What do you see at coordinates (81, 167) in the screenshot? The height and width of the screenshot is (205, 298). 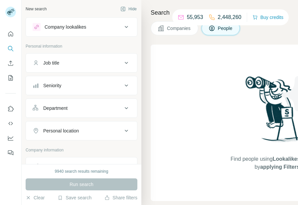 I see `button: Company` at bounding box center [81, 167].